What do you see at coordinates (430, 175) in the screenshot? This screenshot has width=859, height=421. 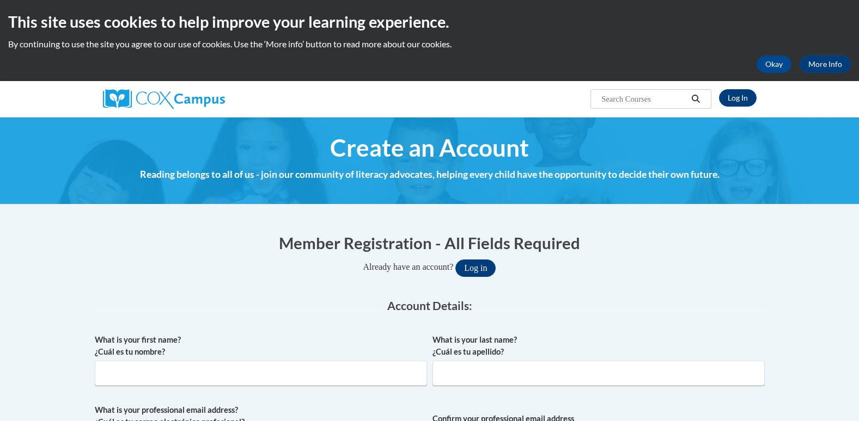 I see `h4: Reading belongs to all of us - join our community of literacy advocates, helping every child have...` at bounding box center [430, 175].